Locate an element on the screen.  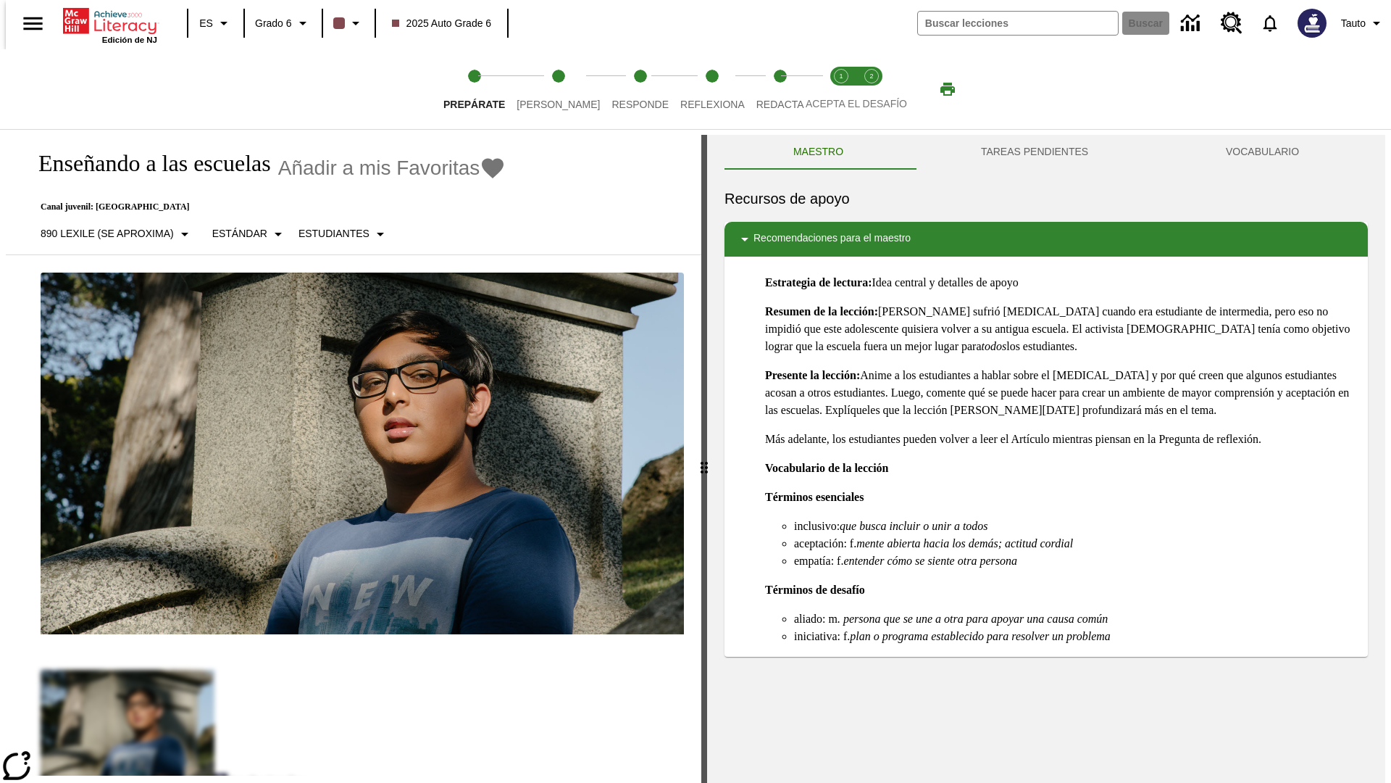
span: Grado 6 is located at coordinates (273, 23).